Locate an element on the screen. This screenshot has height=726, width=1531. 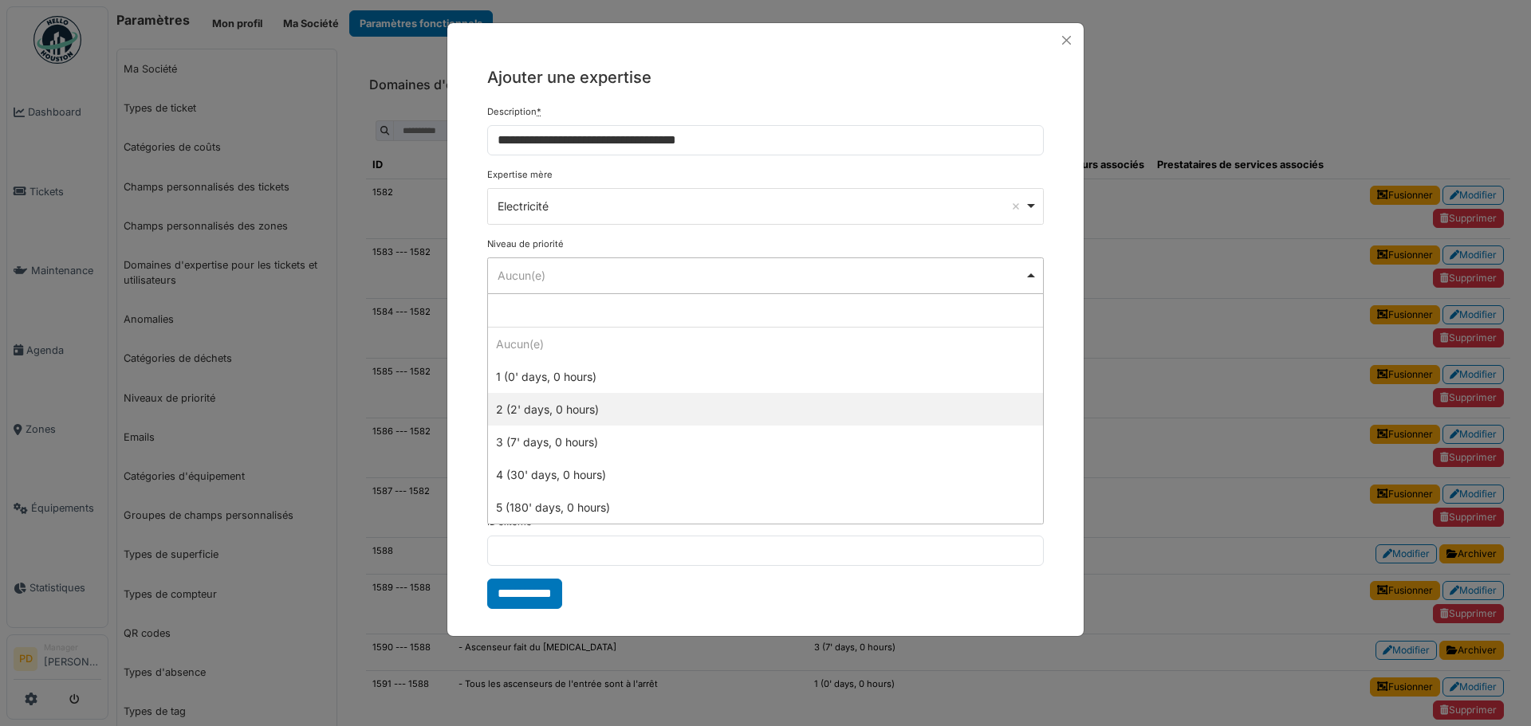
label: Expertise mère is located at coordinates (520, 175).